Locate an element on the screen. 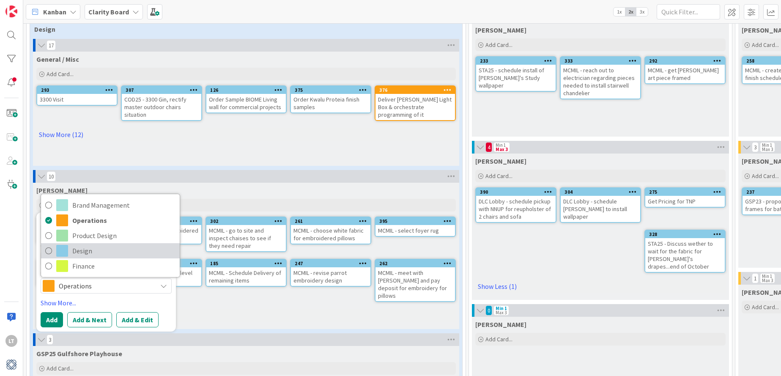  div: 375Order Kwalu Proteia finish samples is located at coordinates (331, 99).